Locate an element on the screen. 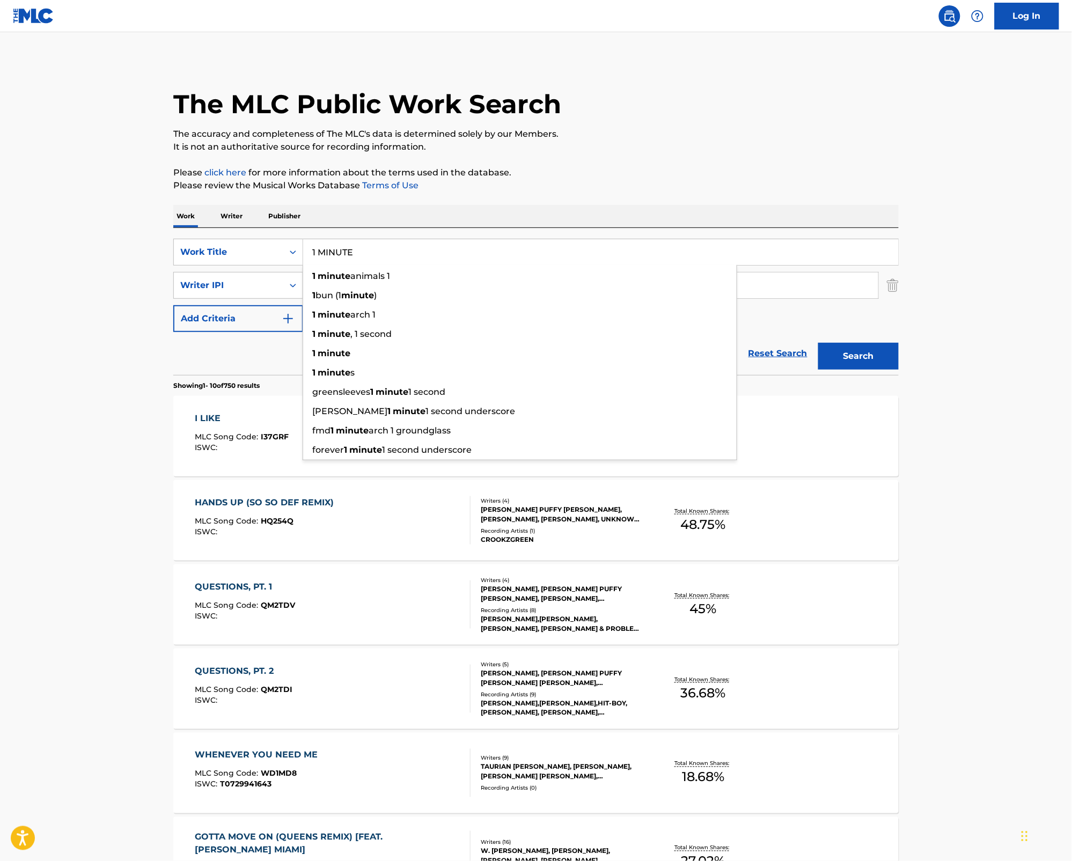 The height and width of the screenshot is (861, 1072). p: The accuracy and completeness of The MLC's data is determined solely by our Members. is located at coordinates (536, 134).